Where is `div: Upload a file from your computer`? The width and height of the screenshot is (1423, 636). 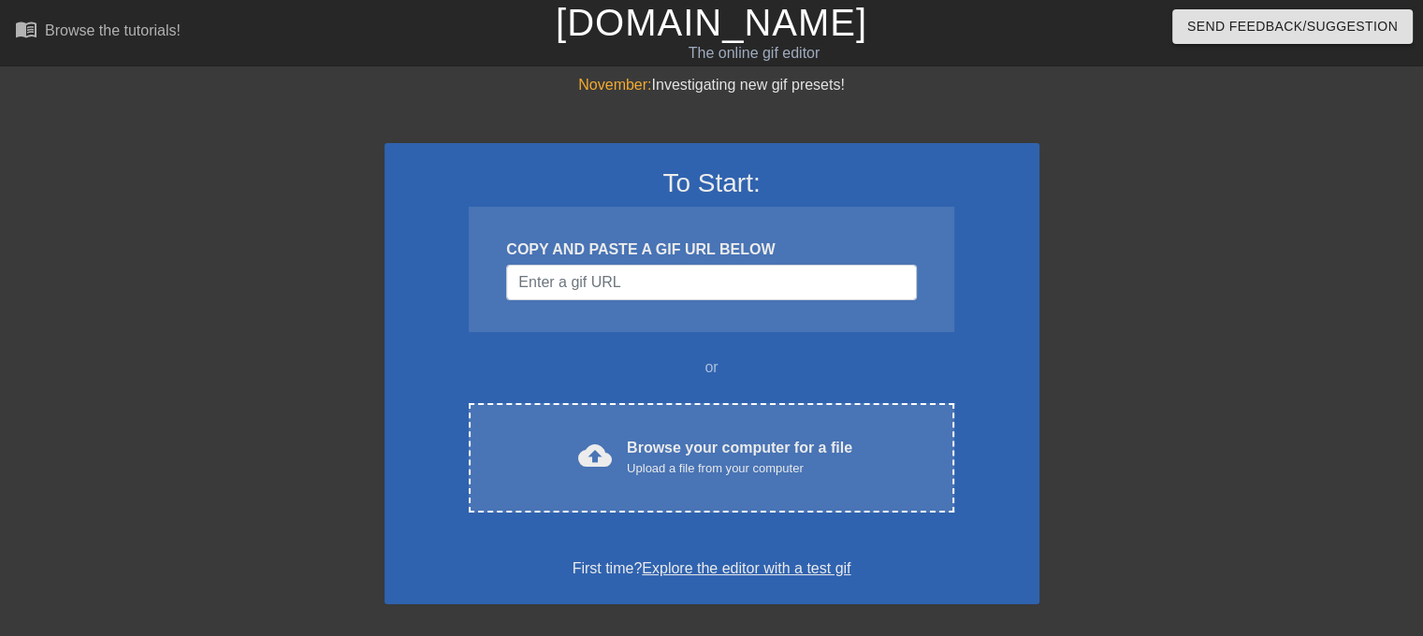
div: Upload a file from your computer is located at coordinates (739, 469).